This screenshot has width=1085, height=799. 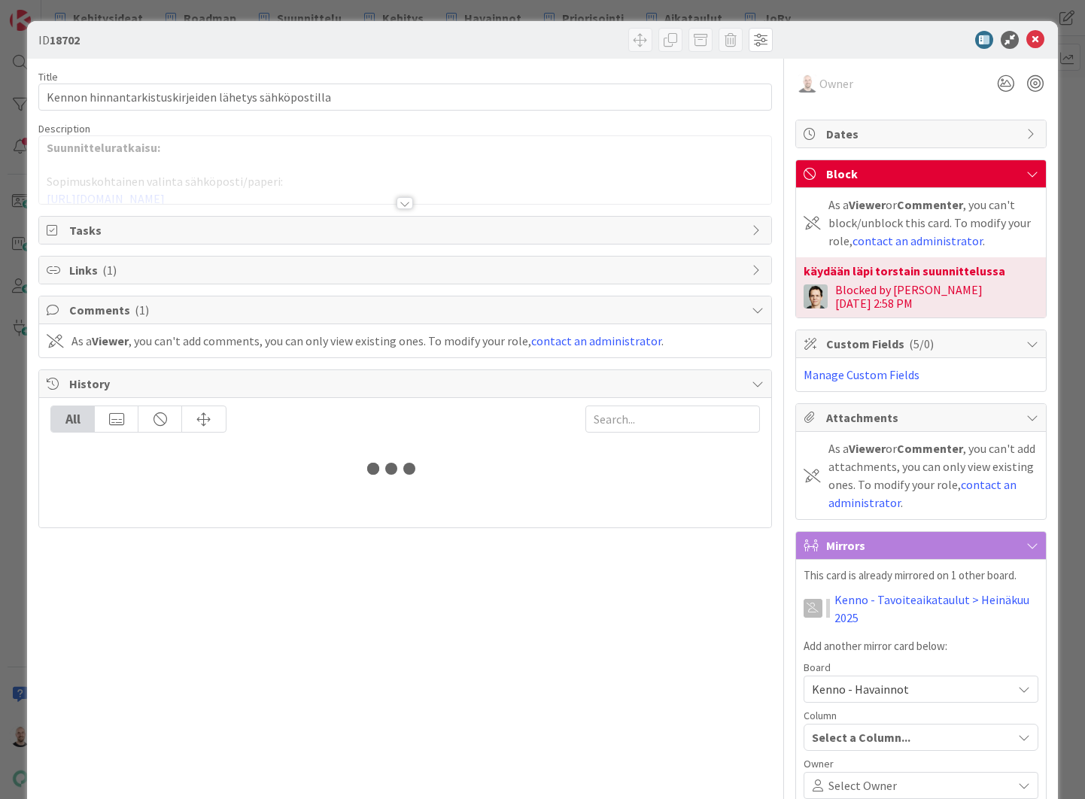 I want to click on div: All, so click(x=73, y=419).